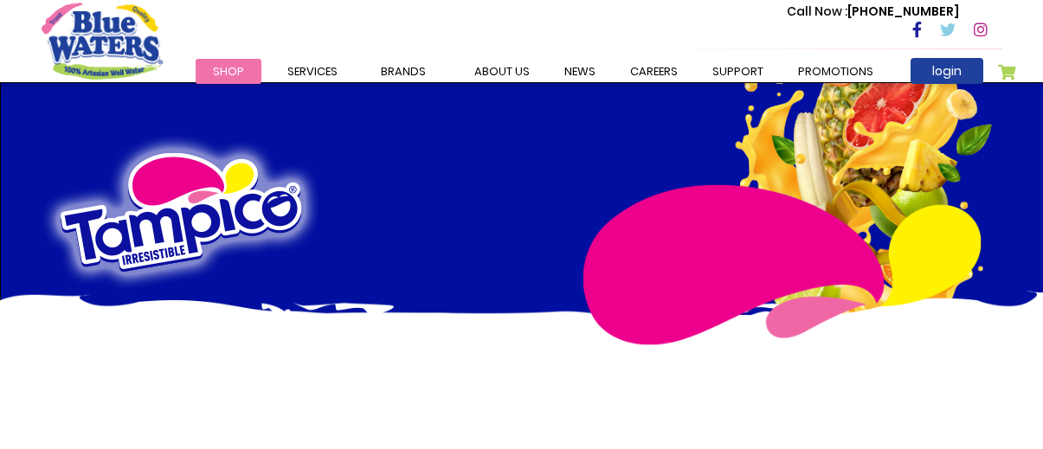 Image resolution: width=1043 pixels, height=449 pixels. What do you see at coordinates (102, 41) in the screenshot?
I see `a: store logo` at bounding box center [102, 41].